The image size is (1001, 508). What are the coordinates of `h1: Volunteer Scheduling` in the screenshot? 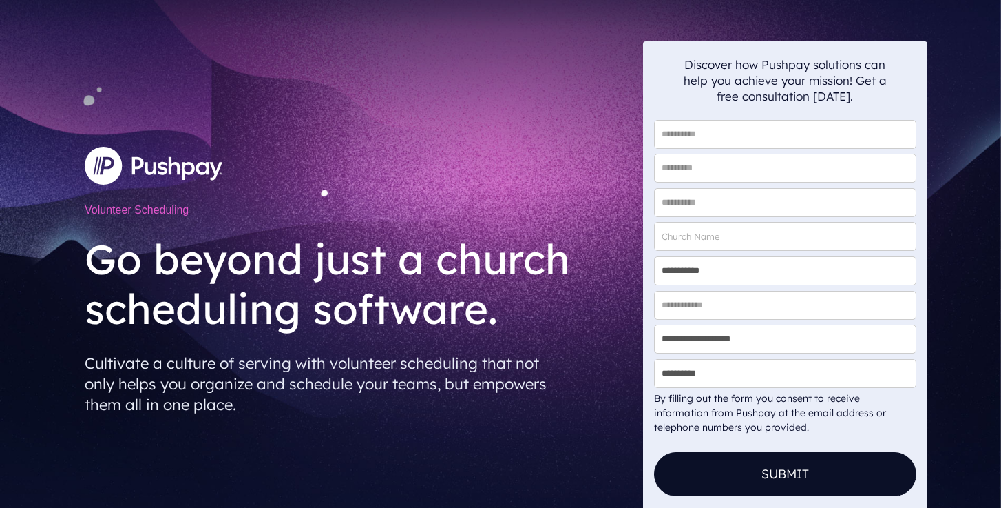 It's located at (350, 210).